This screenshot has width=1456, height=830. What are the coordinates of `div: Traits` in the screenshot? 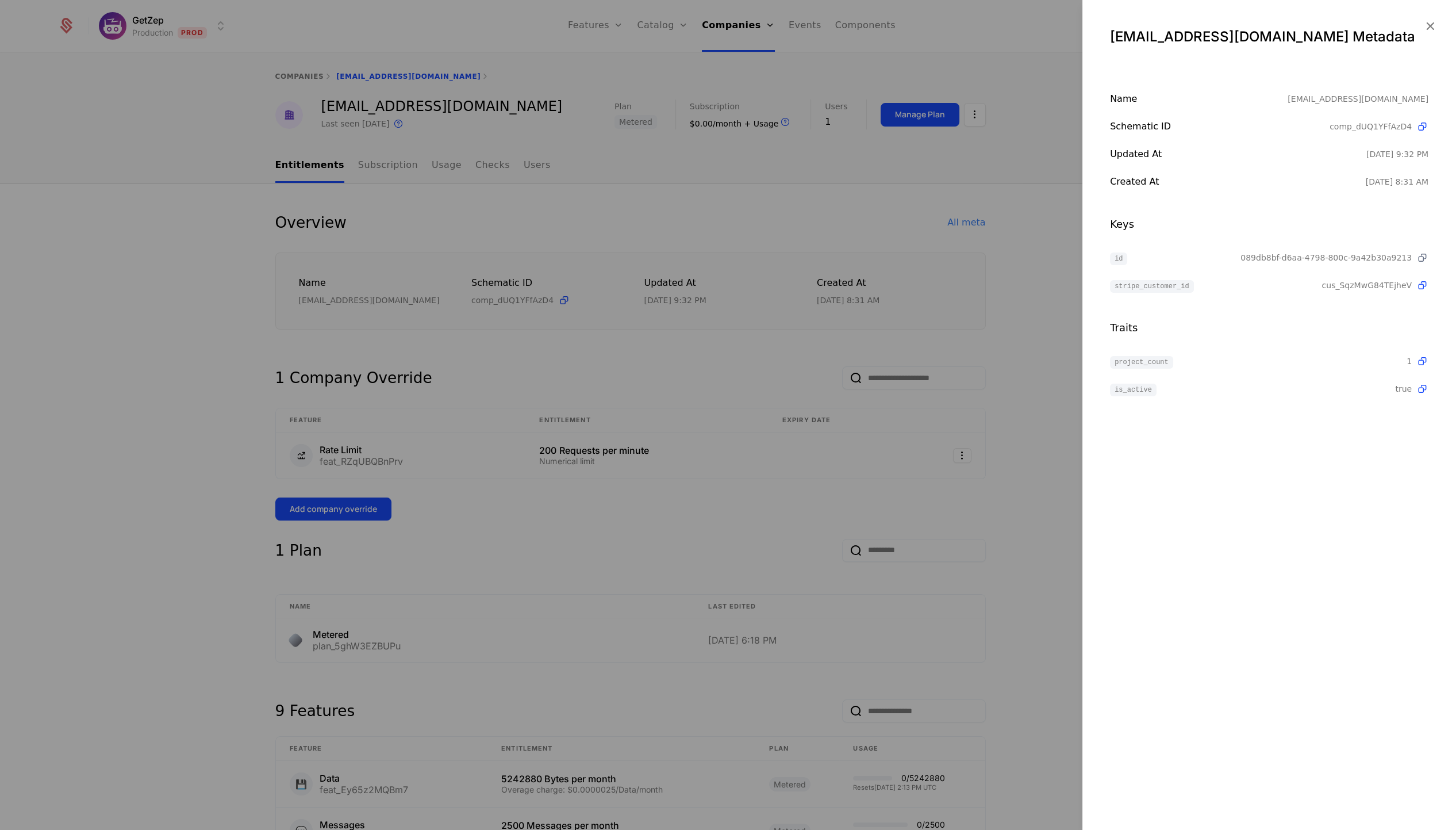 It's located at (1269, 328).